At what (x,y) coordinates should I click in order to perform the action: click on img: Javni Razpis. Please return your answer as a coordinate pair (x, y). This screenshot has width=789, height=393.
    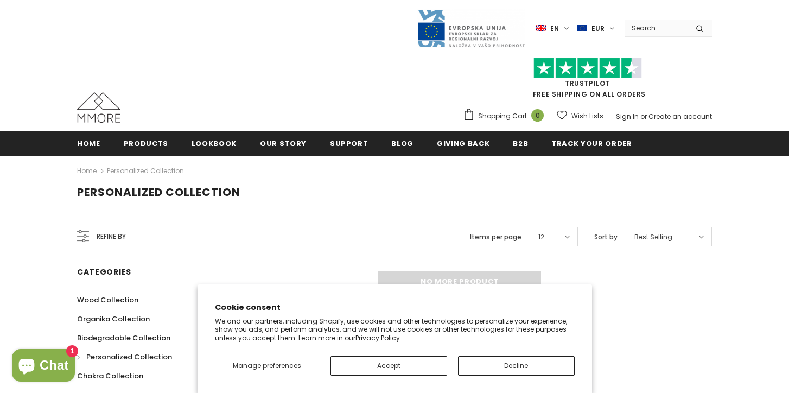
    Looking at the image, I should click on (471, 28).